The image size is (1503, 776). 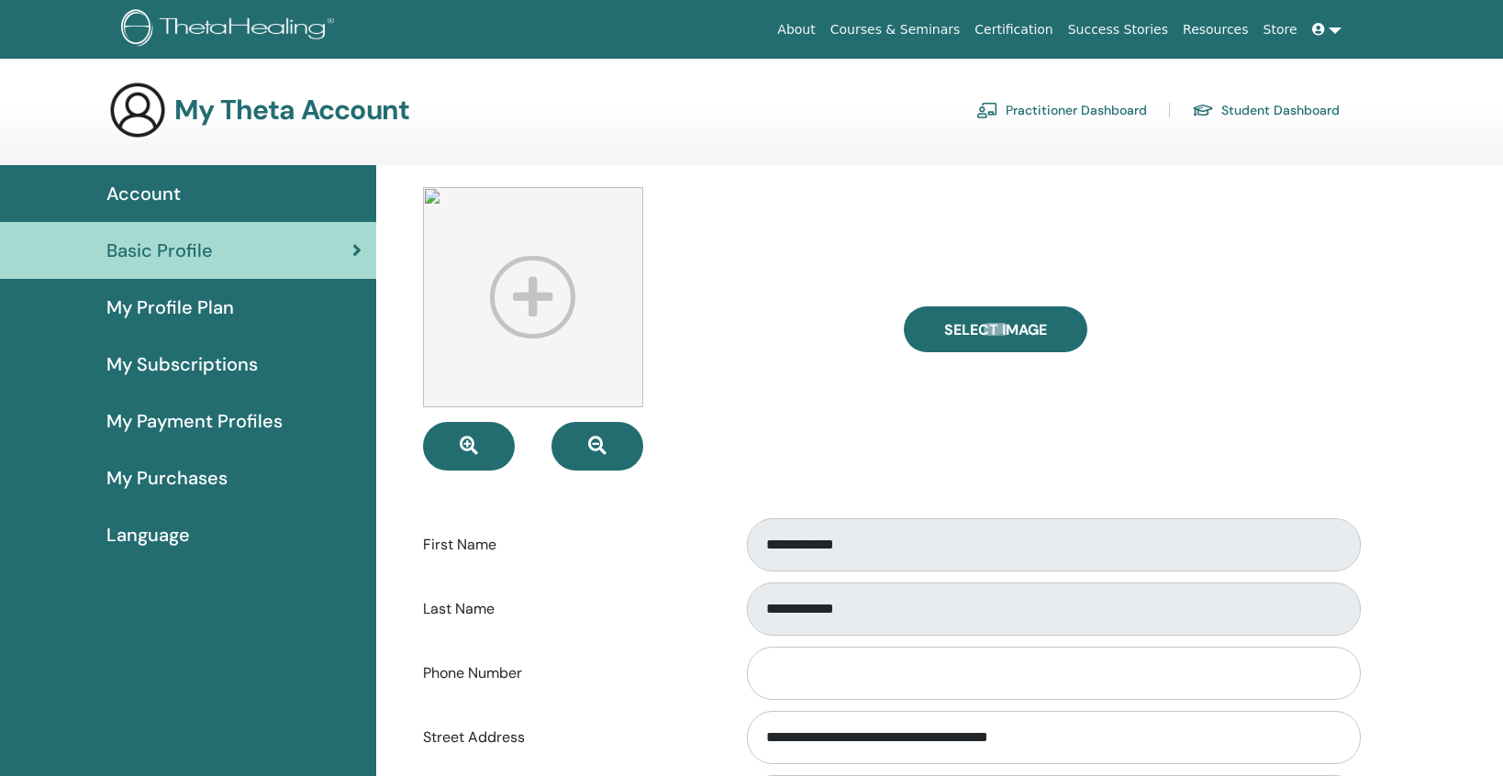 What do you see at coordinates (796, 29) in the screenshot?
I see `a: About` at bounding box center [796, 29].